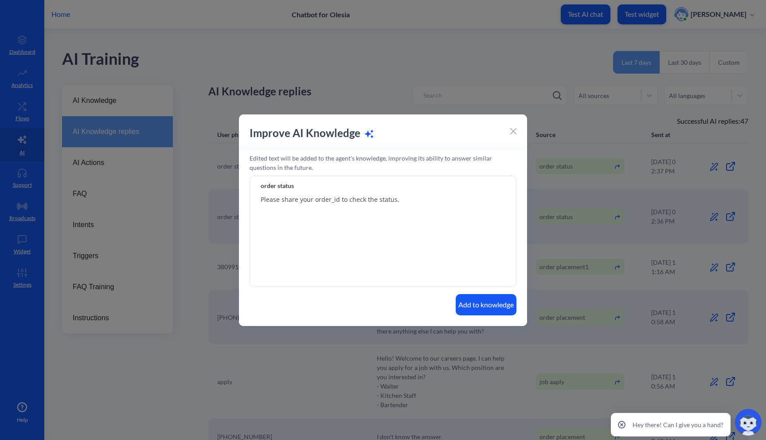  Describe the element at coordinates (678, 424) in the screenshot. I see `p: Hey there! Can I give you a hand?` at that location.